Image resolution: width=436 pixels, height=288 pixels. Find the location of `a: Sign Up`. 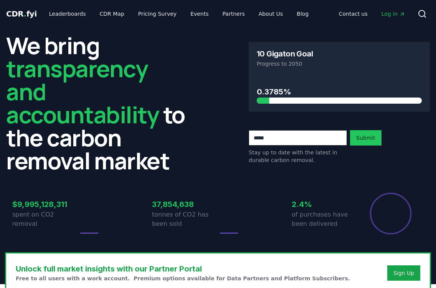

a: Sign Up is located at coordinates (404, 273).